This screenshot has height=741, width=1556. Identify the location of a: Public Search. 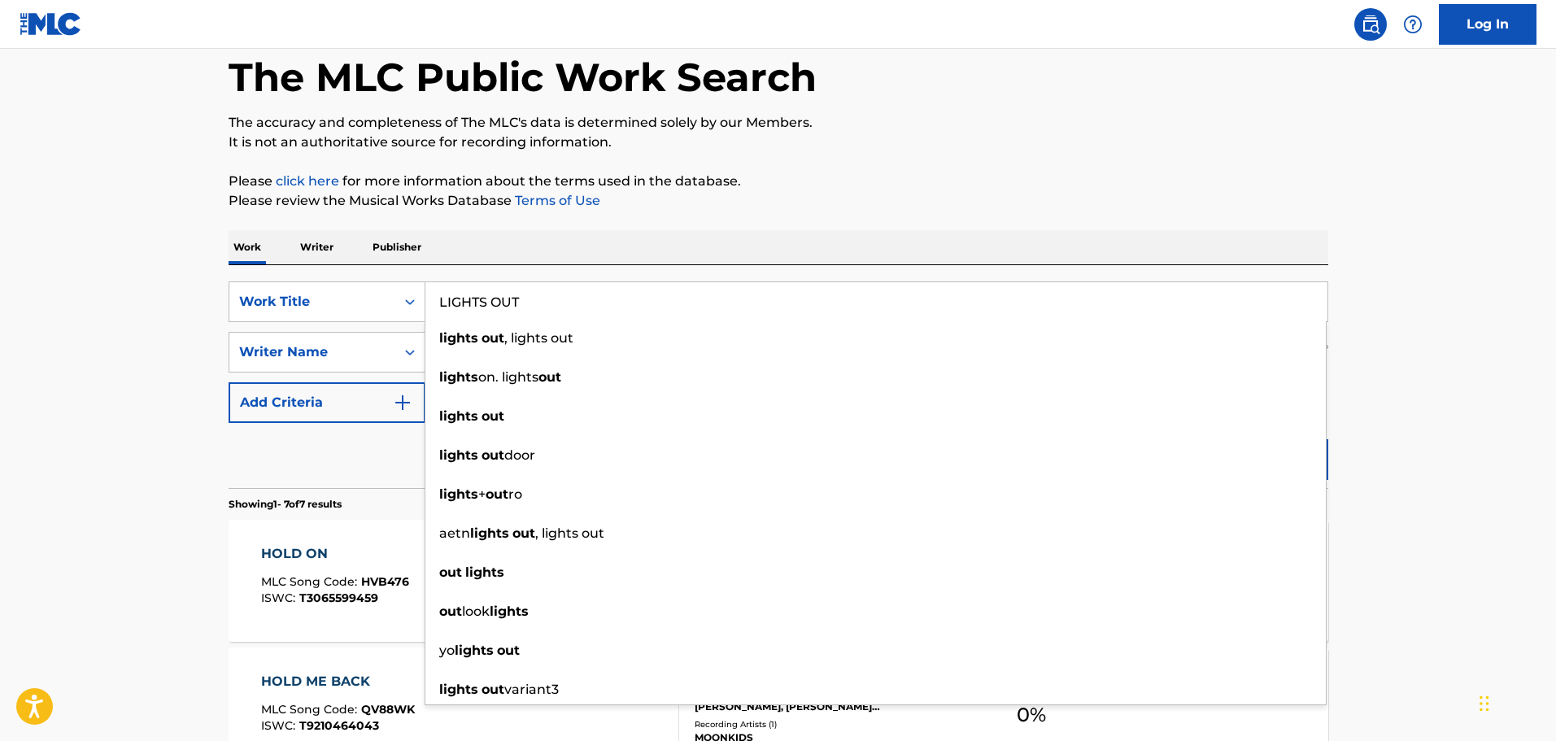
(1371, 24).